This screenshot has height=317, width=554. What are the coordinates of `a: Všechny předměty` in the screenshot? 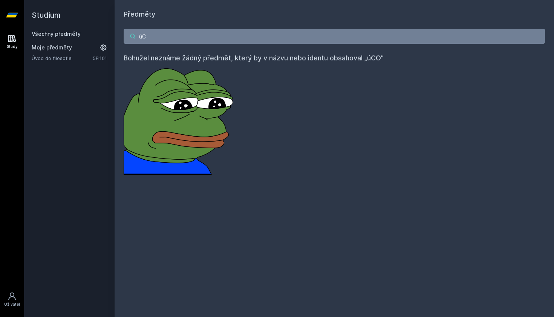 It's located at (56, 34).